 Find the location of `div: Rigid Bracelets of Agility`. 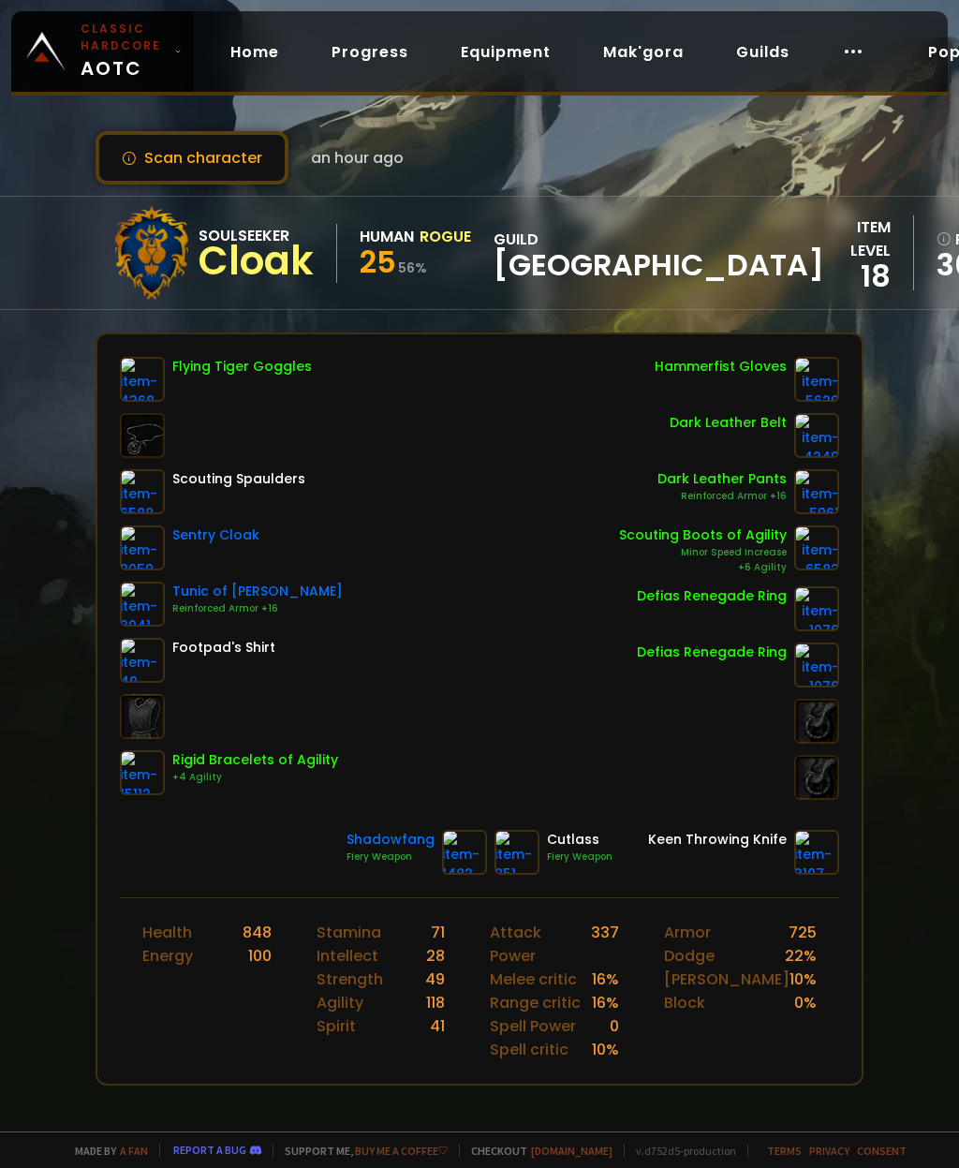

div: Rigid Bracelets of Agility is located at coordinates (255, 760).